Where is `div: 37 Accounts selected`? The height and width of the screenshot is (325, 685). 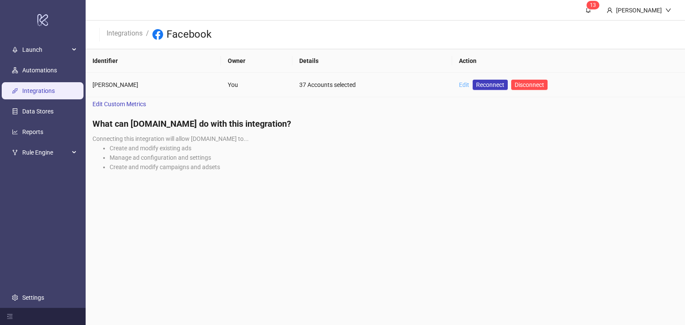 div: 37 Accounts selected is located at coordinates (372, 85).